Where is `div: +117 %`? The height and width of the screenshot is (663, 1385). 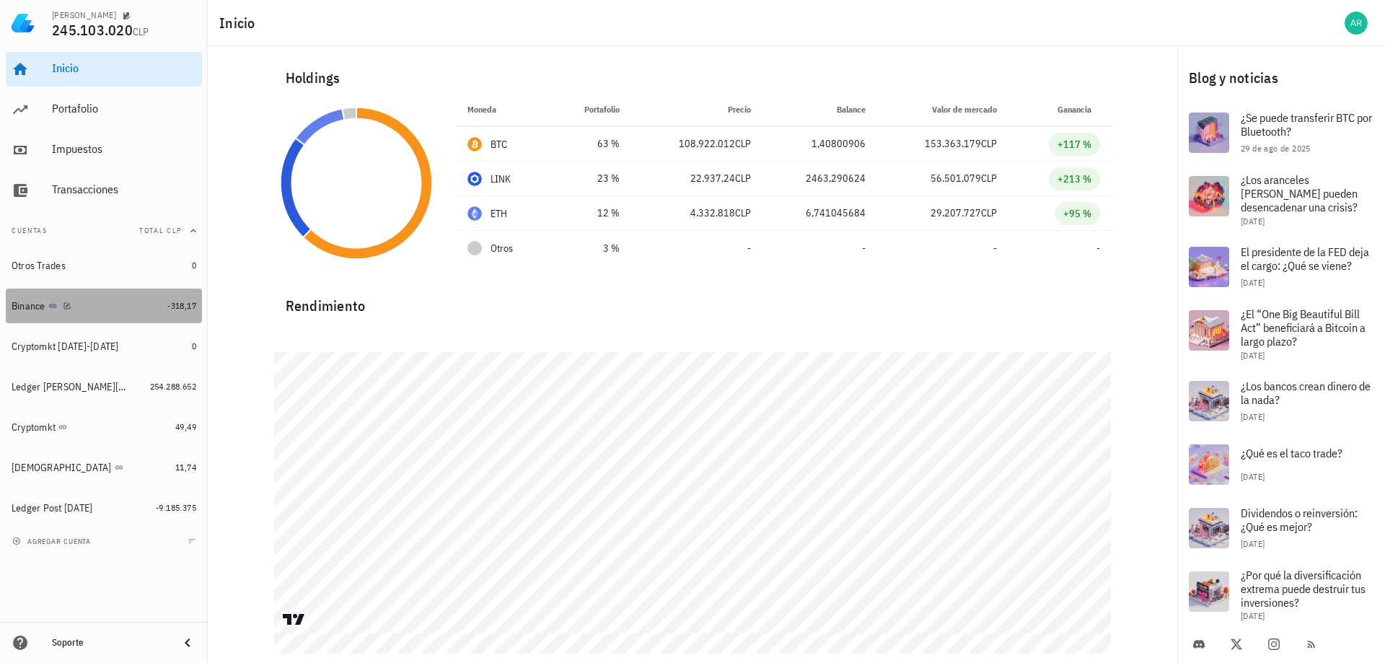 div: +117 % is located at coordinates (1074, 144).